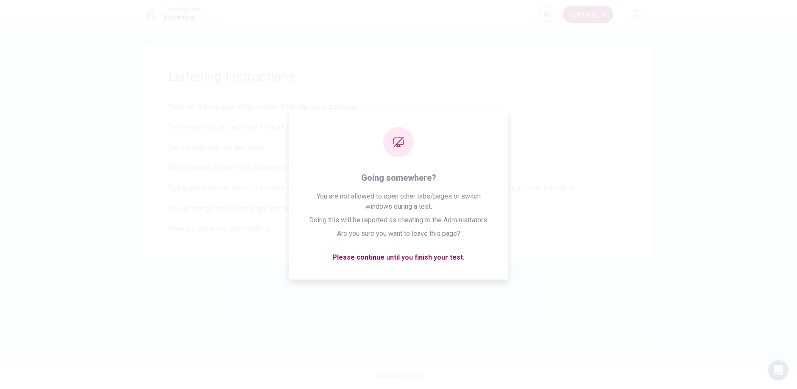  Describe the element at coordinates (183, 9) in the screenshot. I see `span: Placement Test` at that location.